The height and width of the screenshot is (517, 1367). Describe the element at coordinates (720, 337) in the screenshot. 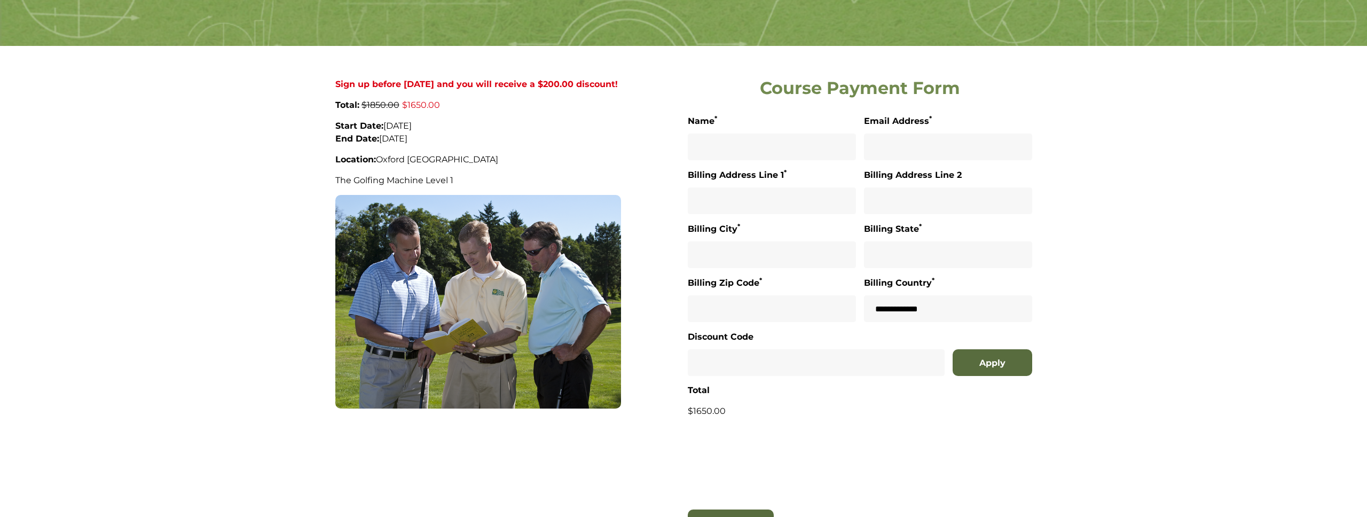

I see `label: Discount Code` at that location.